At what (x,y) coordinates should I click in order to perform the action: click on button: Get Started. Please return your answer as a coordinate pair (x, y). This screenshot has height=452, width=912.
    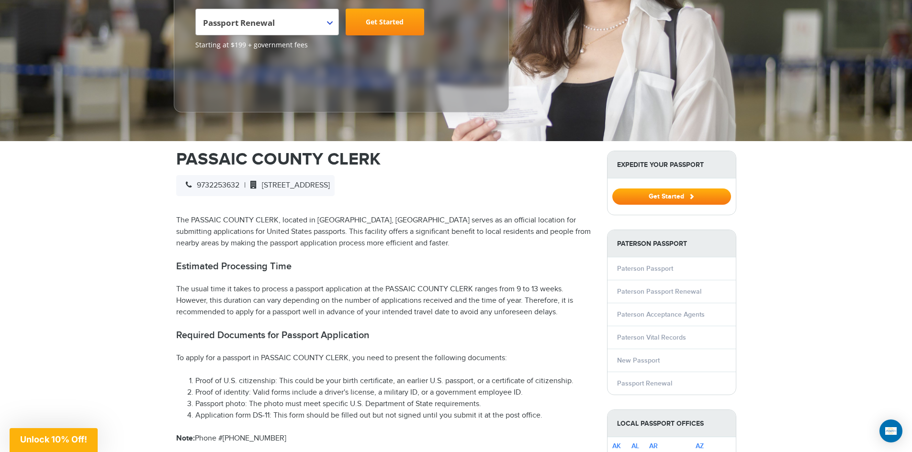
    Looking at the image, I should click on (671, 197).